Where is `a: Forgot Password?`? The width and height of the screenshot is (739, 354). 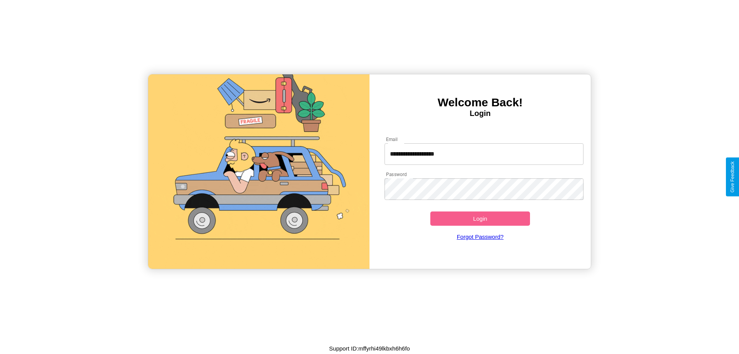
a: Forgot Password? is located at coordinates (481, 236).